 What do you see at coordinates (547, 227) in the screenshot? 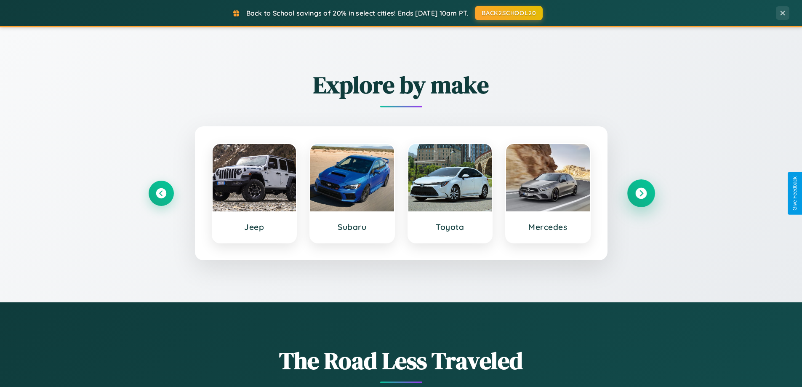
I see `h3: Mercedes` at bounding box center [547, 227].